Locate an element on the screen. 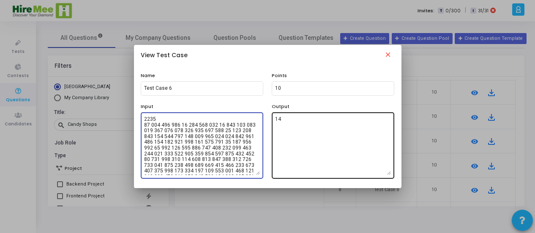 The width and height of the screenshot is (535, 233). label: Input is located at coordinates (147, 106).